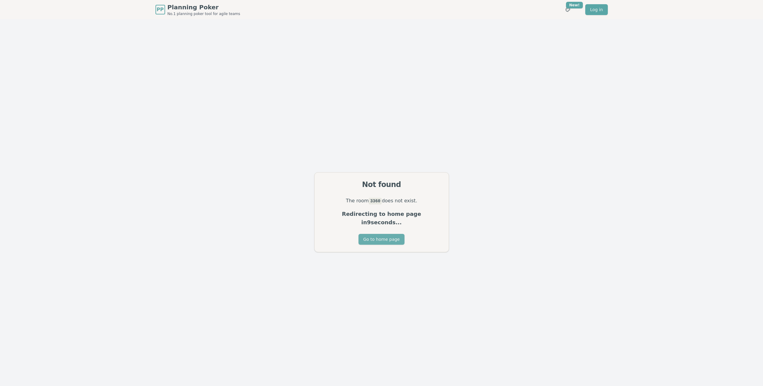  Describe the element at coordinates (382, 201) in the screenshot. I see `p: The room does not exist.` at that location.